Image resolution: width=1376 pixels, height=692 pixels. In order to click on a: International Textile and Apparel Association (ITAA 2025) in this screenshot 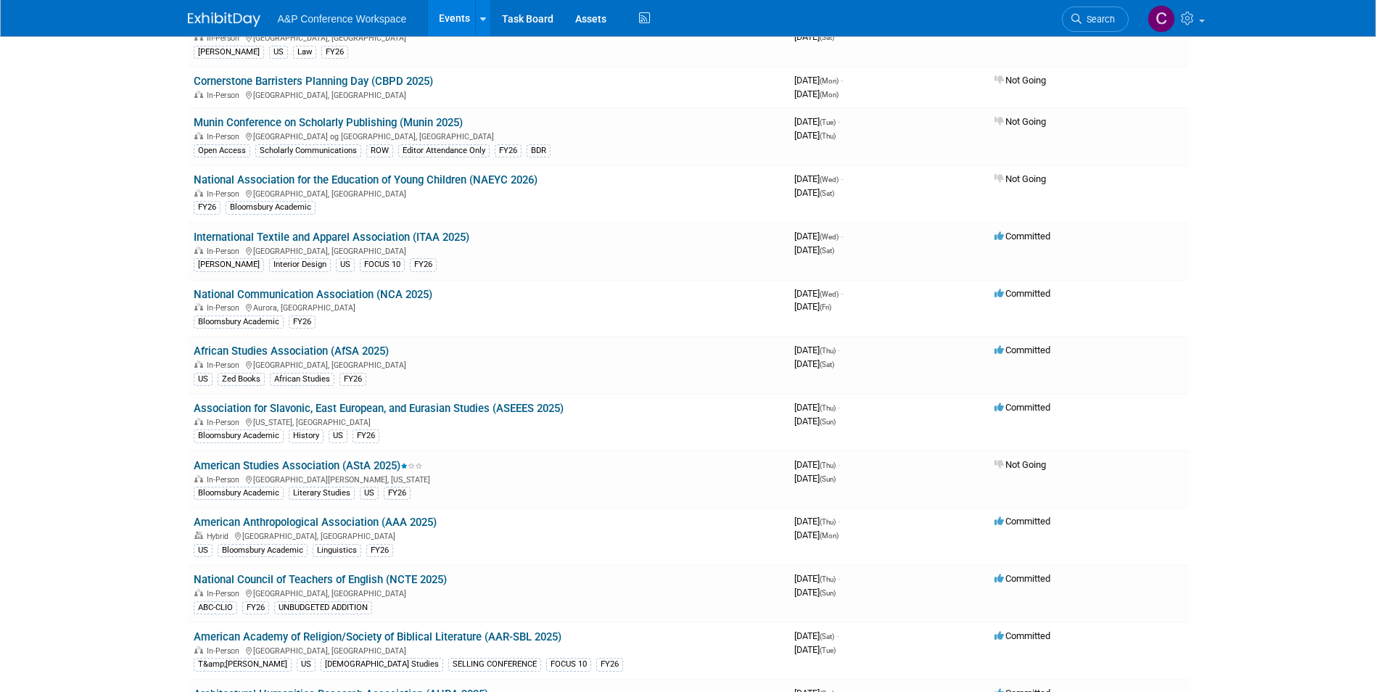, I will do `click(331, 237)`.